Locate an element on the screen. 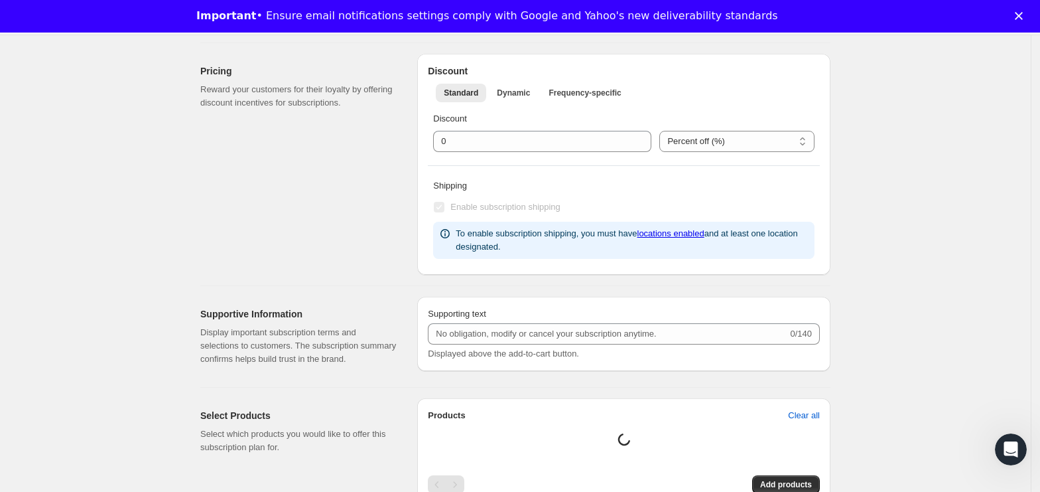 This screenshot has width=1040, height=492. h2: Select Products is located at coordinates (298, 415).